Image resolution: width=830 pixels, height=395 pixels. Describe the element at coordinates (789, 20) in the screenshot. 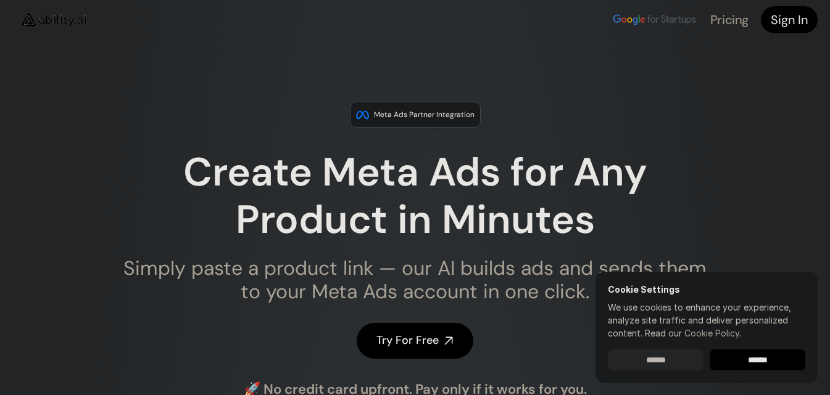

I see `a: Sign In` at that location.